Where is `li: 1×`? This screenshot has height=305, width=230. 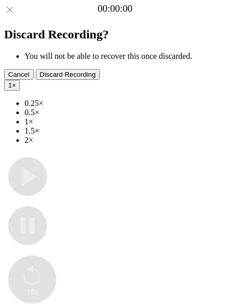 li: 1× is located at coordinates (125, 122).